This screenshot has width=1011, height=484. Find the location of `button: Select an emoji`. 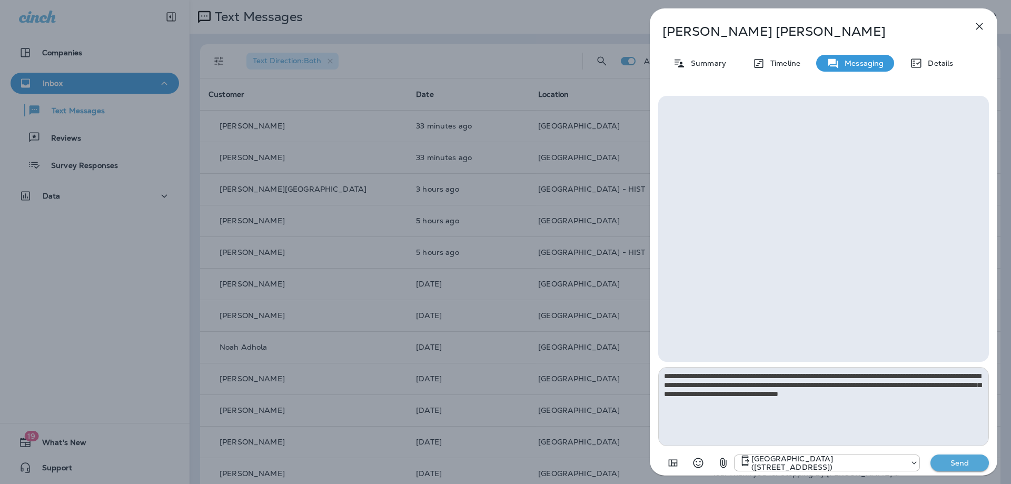

button: Select an emoji is located at coordinates (699, 463).